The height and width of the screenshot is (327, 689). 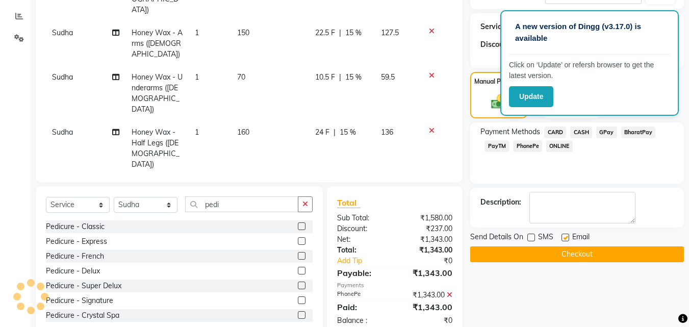 I want to click on div: Pedicure - Signature, so click(x=80, y=300).